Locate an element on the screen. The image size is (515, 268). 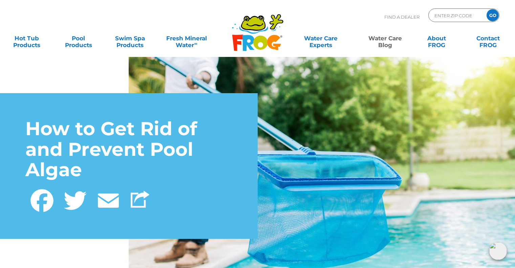
a: Email is located at coordinates (108, 199).